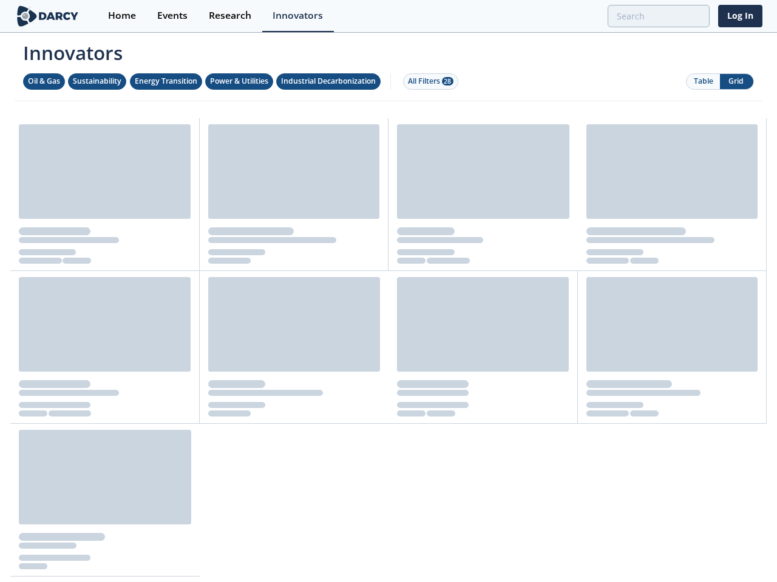 Image resolution: width=777 pixels, height=582 pixels. What do you see at coordinates (658, 16) in the screenshot?
I see `input: Advanced Search` at bounding box center [658, 16].